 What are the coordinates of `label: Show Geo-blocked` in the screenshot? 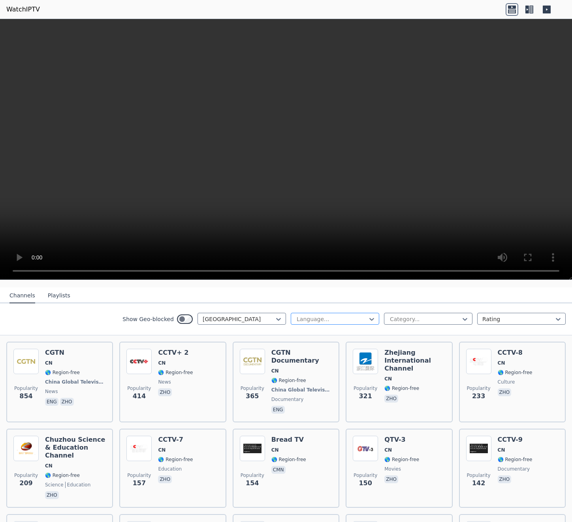 It's located at (148, 319).